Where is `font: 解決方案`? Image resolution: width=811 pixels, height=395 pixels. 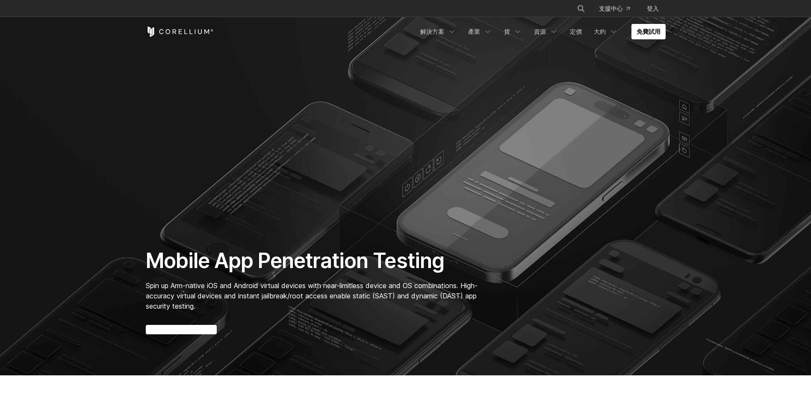 font: 解決方案 is located at coordinates (432, 32).